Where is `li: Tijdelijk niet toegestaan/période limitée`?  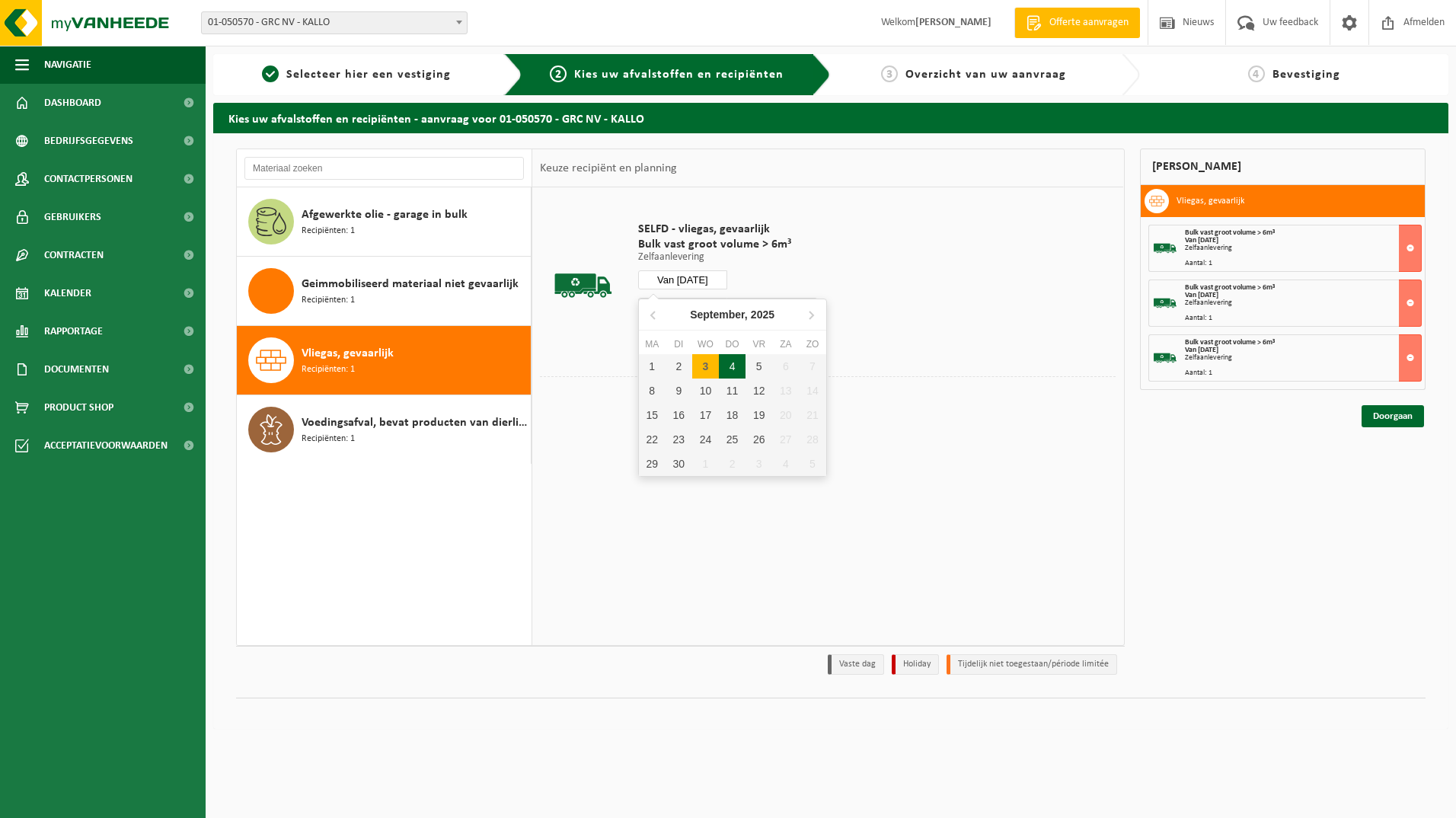 li: Tijdelijk niet toegestaan/période limitée is located at coordinates (1032, 664).